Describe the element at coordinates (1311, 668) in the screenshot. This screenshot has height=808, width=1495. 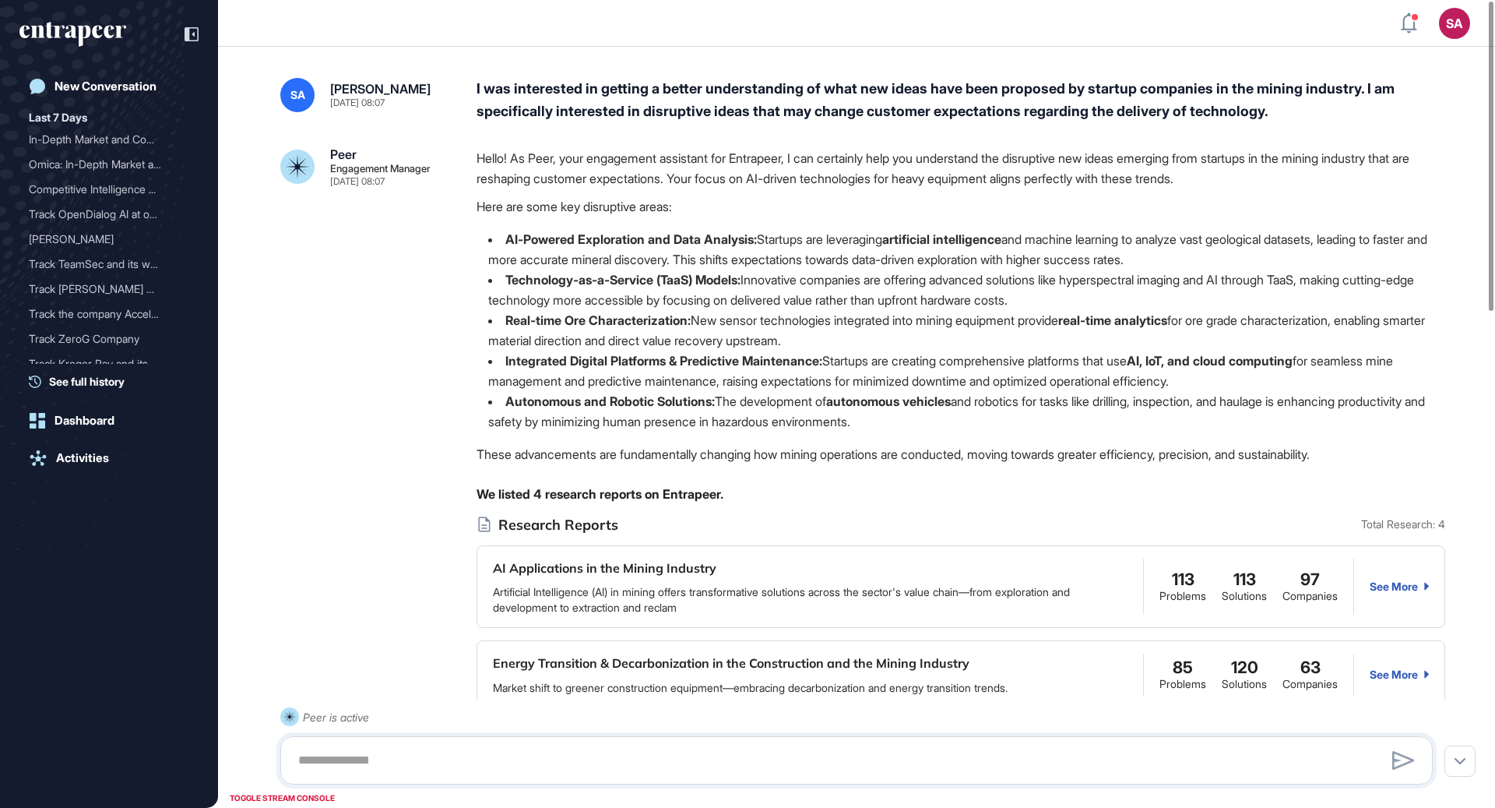
I see `div: 63` at that location.